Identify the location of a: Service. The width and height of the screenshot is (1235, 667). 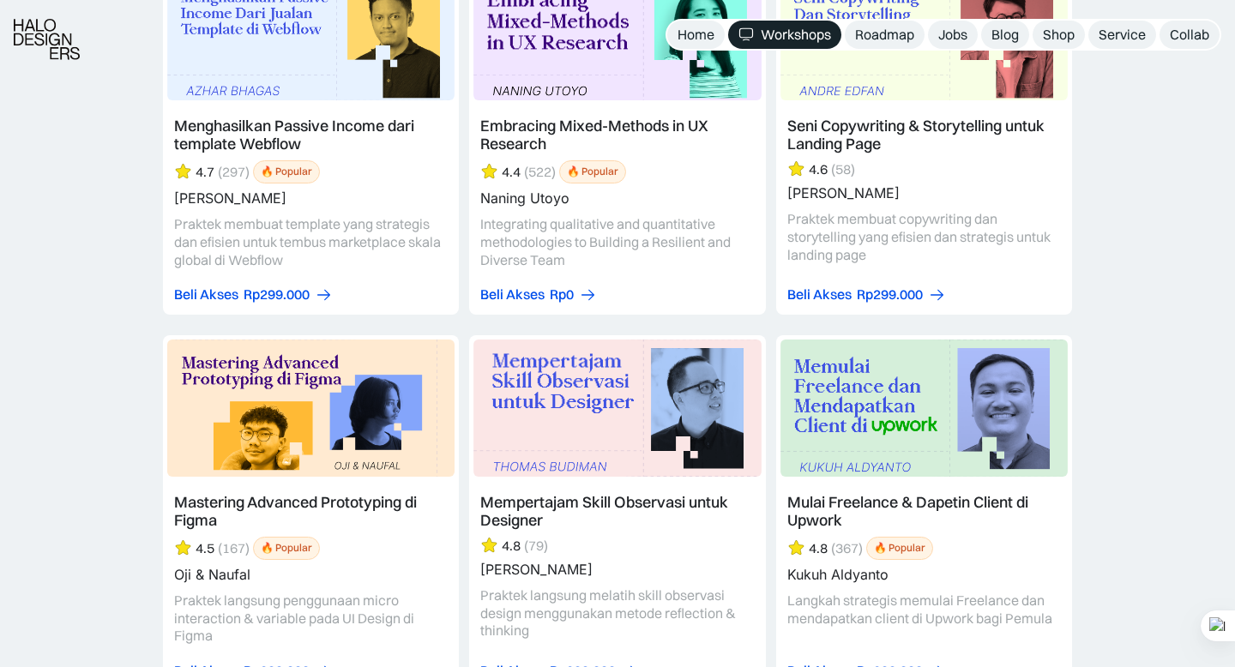
(1122, 34).